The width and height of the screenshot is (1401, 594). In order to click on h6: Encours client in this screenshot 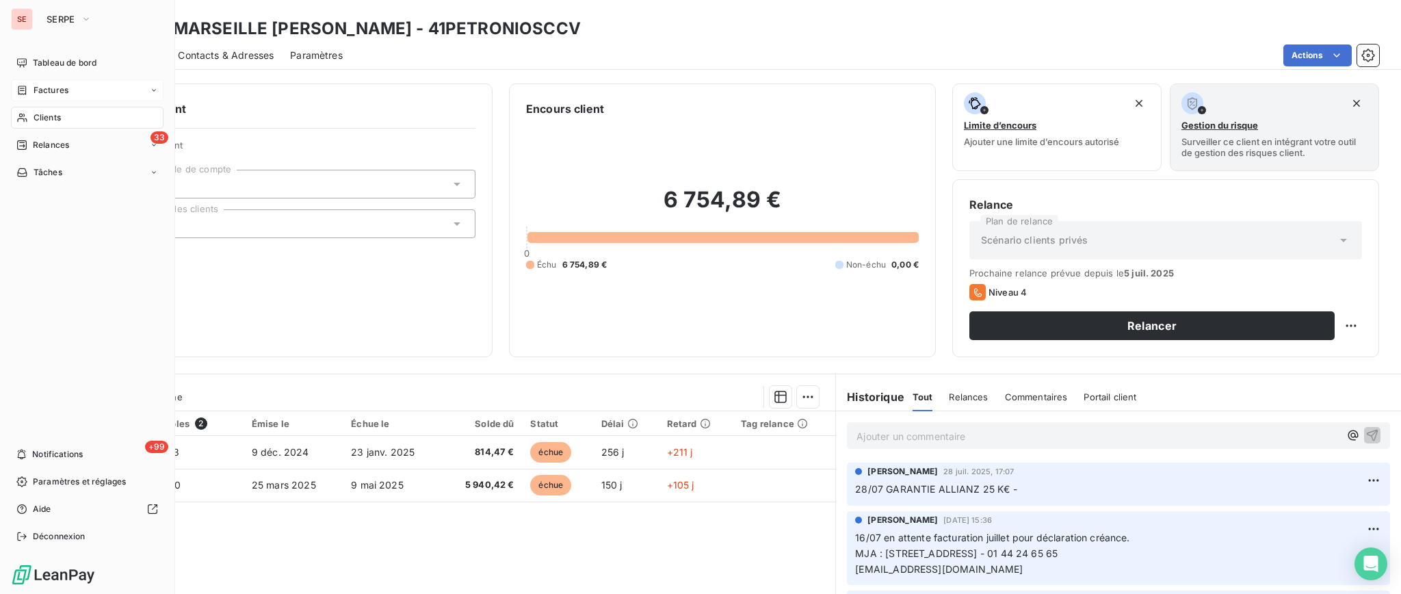, I will do `click(565, 109)`.